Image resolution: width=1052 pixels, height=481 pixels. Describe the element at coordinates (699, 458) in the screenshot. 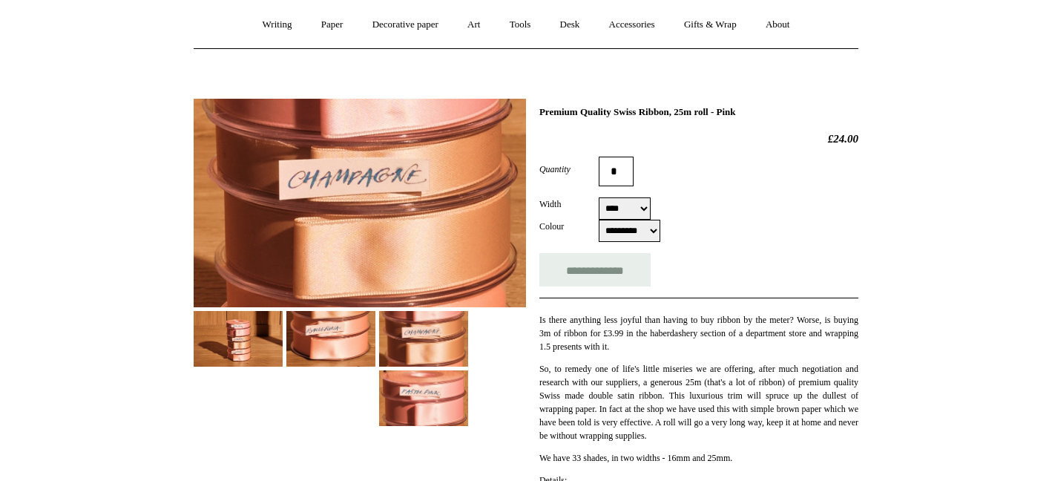

I see `p: We have 33 shades, in two widths - 16mm and 25mm.` at that location.